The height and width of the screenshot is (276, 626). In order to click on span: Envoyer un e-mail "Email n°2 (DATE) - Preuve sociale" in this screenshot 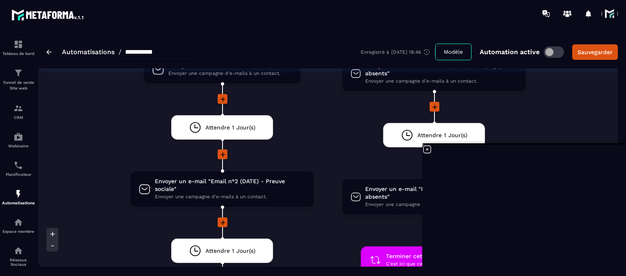, I will do `click(230, 185)`.